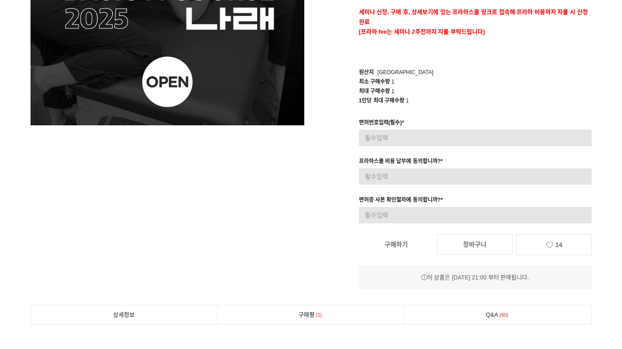  What do you see at coordinates (381, 124) in the screenshot?
I see `div: 면허번호입력(필수)` at bounding box center [381, 124].